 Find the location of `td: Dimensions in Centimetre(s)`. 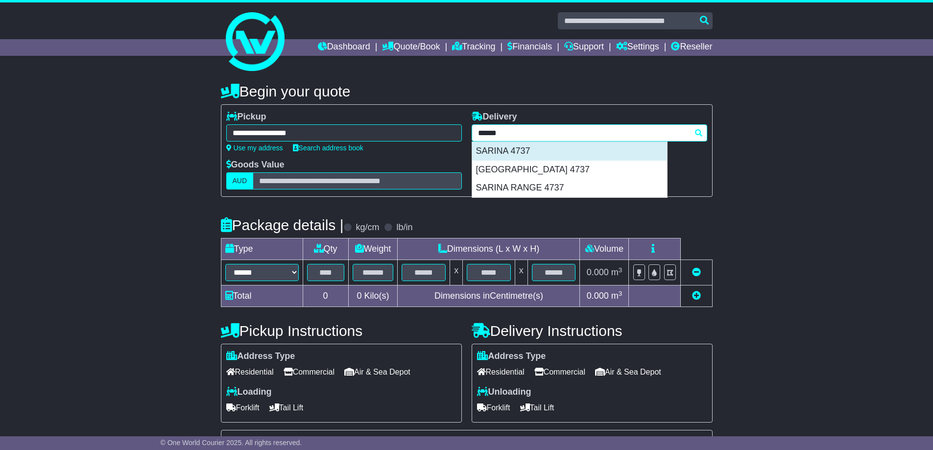

td: Dimensions in Centimetre(s) is located at coordinates (489, 296).